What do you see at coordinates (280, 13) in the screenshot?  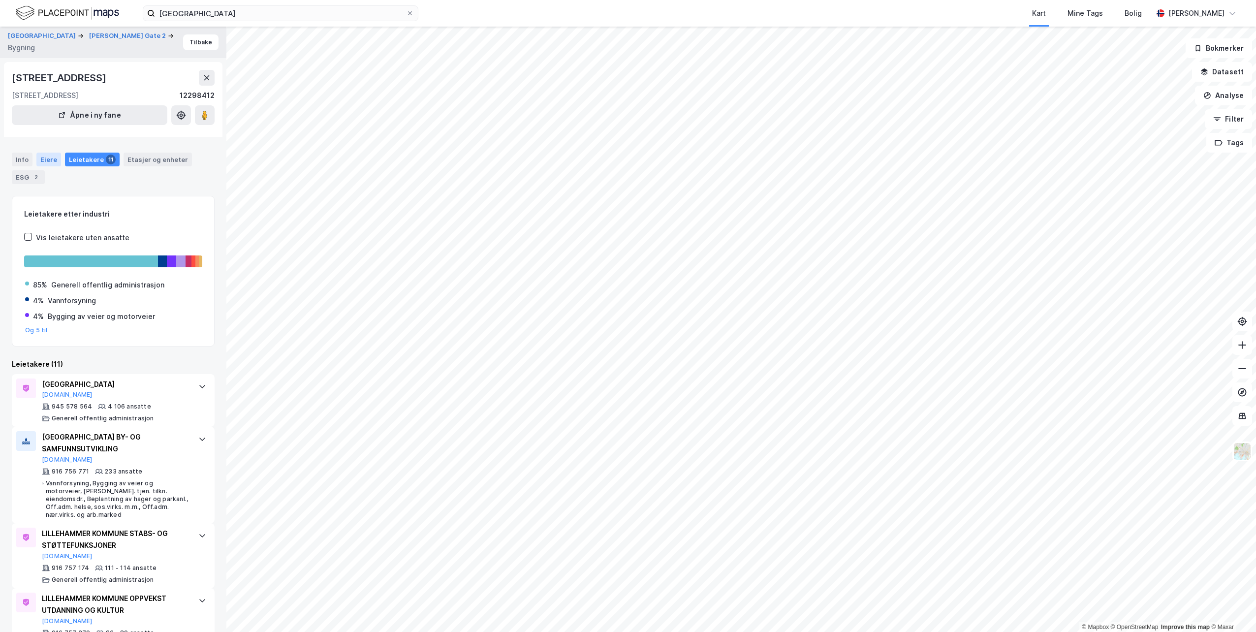 I see `input: Søk på adresse, matrikkel, gårdeiere, leietakere eller personer` at bounding box center [280, 13].